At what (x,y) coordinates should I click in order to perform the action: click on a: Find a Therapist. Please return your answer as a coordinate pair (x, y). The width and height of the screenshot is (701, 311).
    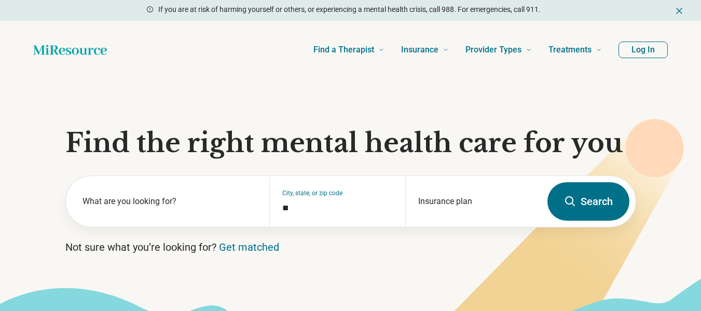
    Looking at the image, I should click on (349, 50).